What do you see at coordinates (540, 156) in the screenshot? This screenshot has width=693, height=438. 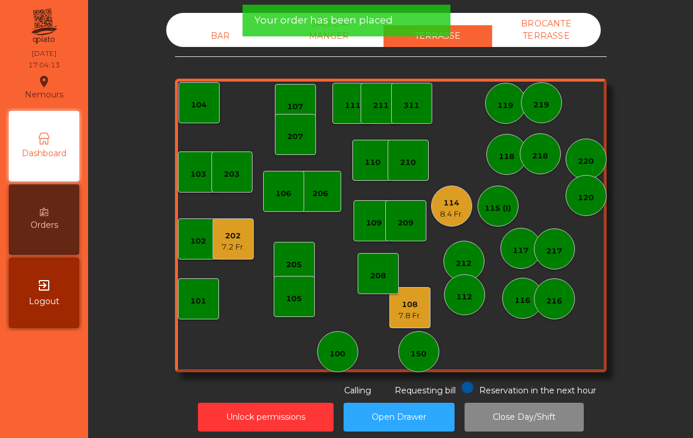 I see `div: 218` at bounding box center [540, 156].